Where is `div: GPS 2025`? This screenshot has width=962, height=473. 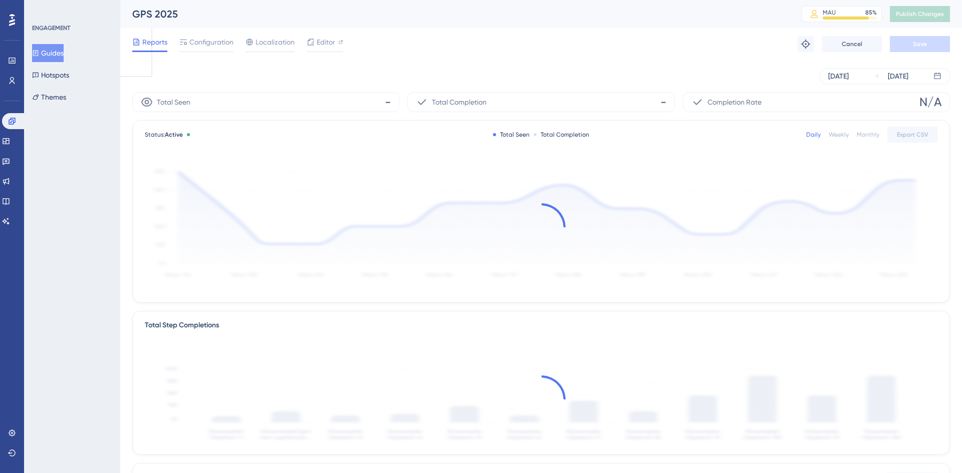 div: GPS 2025 is located at coordinates (454, 14).